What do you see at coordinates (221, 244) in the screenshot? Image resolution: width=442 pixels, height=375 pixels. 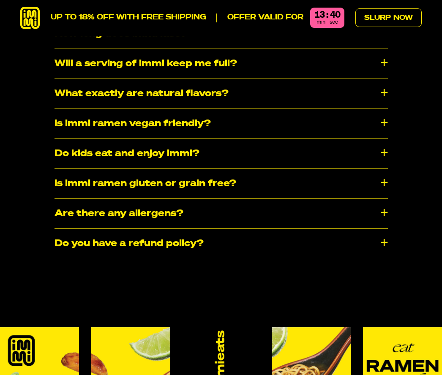 I see `div: Do you have a refund policy?` at bounding box center [221, 244].